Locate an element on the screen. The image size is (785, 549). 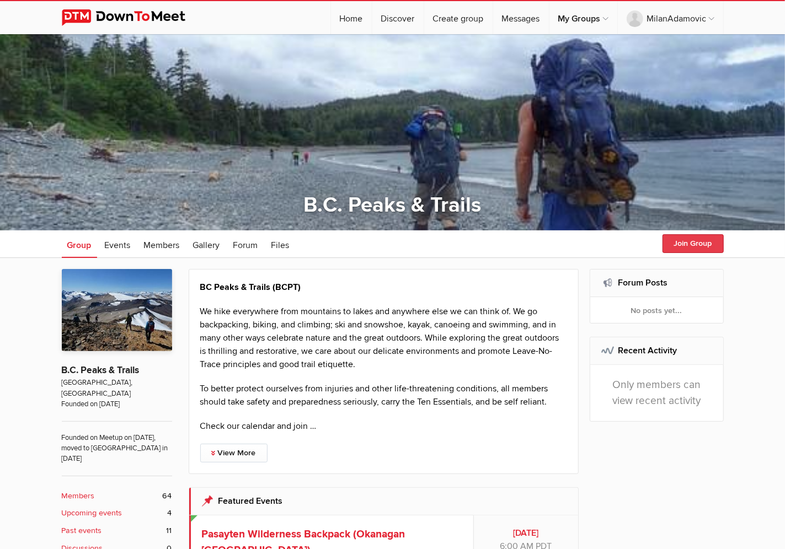
span: Forum is located at coordinates (245, 245).